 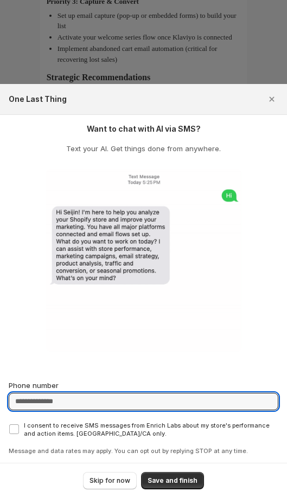 What do you see at coordinates (37, 99) in the screenshot?
I see `h2: One Last Thing` at bounding box center [37, 99].